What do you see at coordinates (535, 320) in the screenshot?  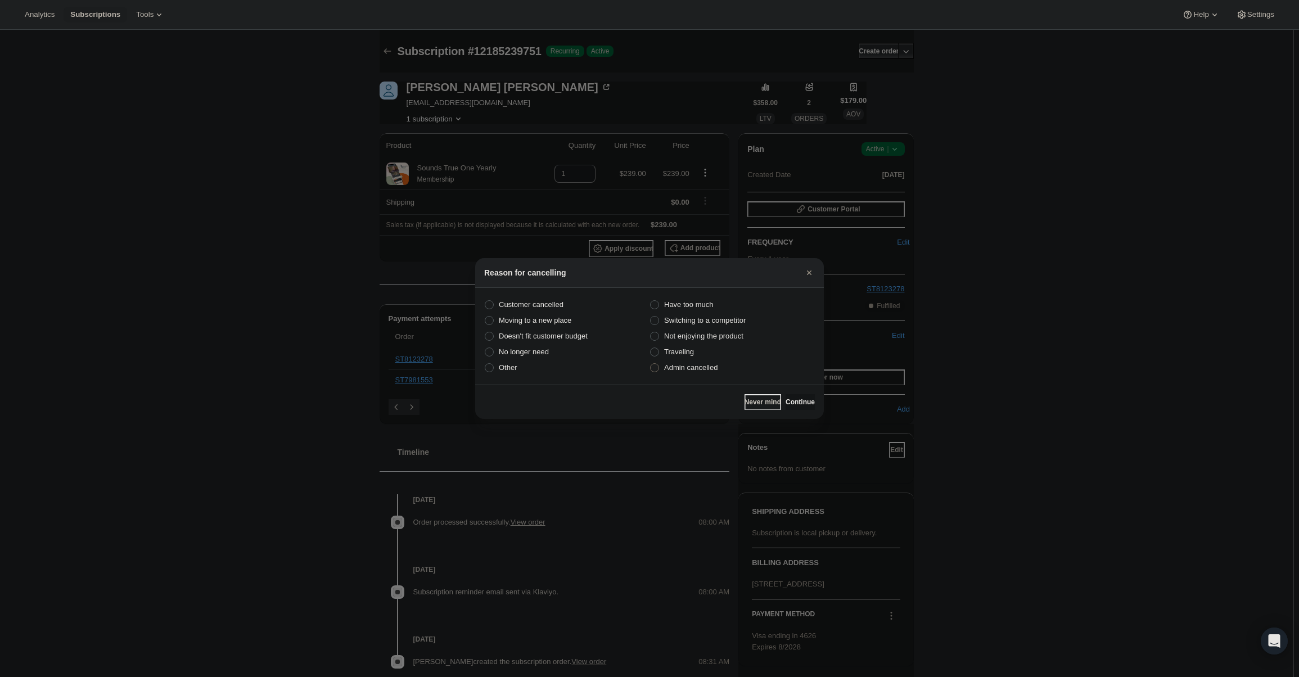 I see `span: Moving to a new place` at bounding box center [535, 320].